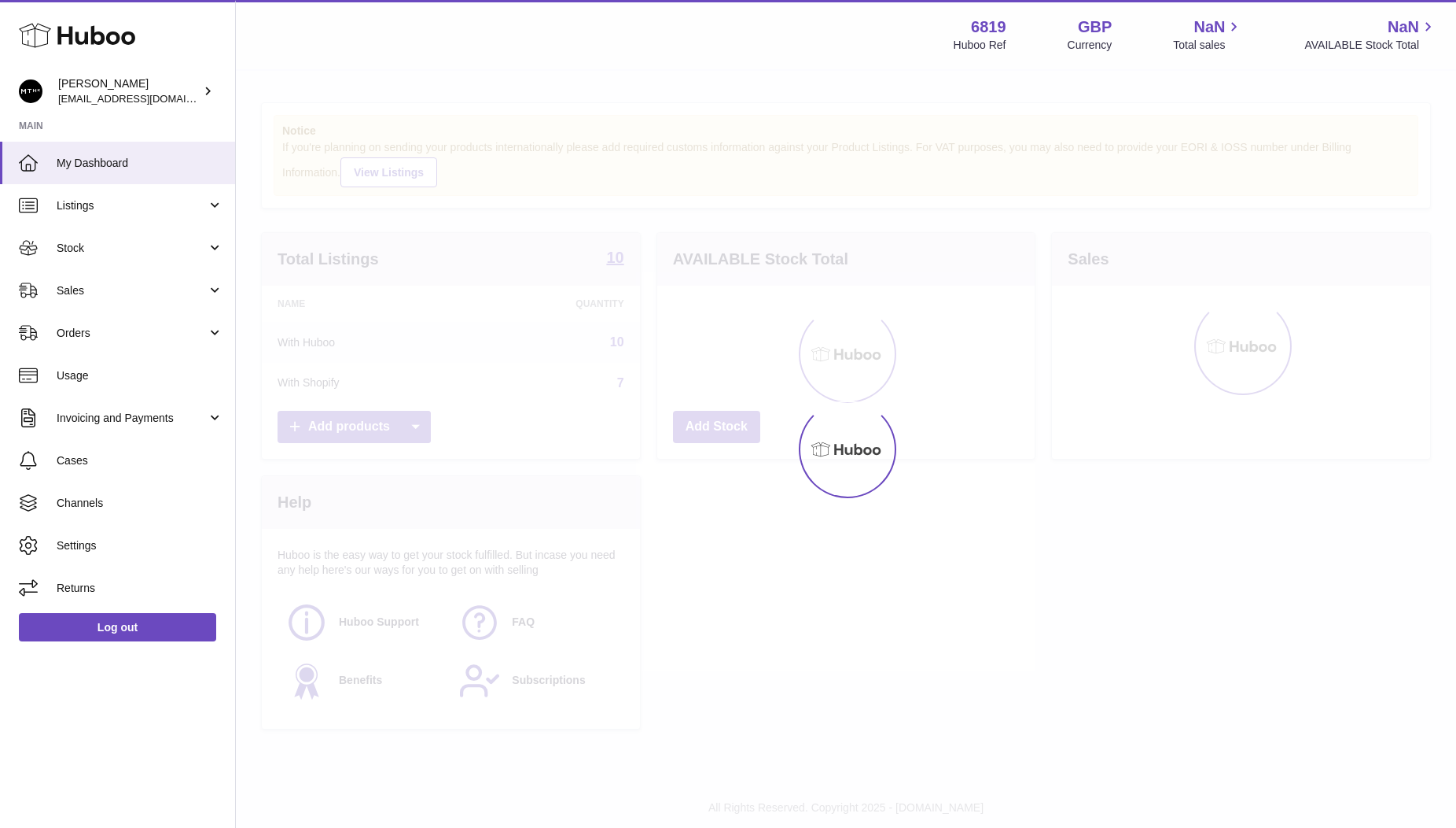 Image resolution: width=1456 pixels, height=828 pixels. What do you see at coordinates (1208, 45) in the screenshot?
I see `span: Total sales` at bounding box center [1208, 45].